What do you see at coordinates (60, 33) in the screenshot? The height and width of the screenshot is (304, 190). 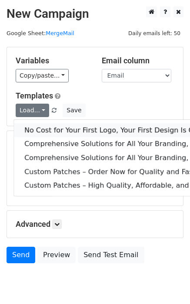 I see `a: MergeMail` at bounding box center [60, 33].